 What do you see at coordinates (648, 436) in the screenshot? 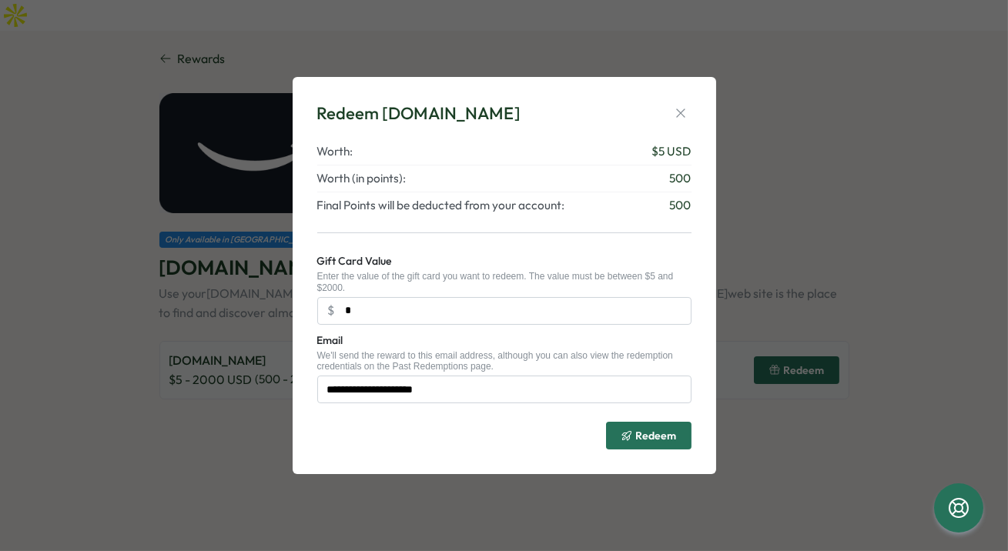
I see `button: Redeem` at bounding box center [648, 436].